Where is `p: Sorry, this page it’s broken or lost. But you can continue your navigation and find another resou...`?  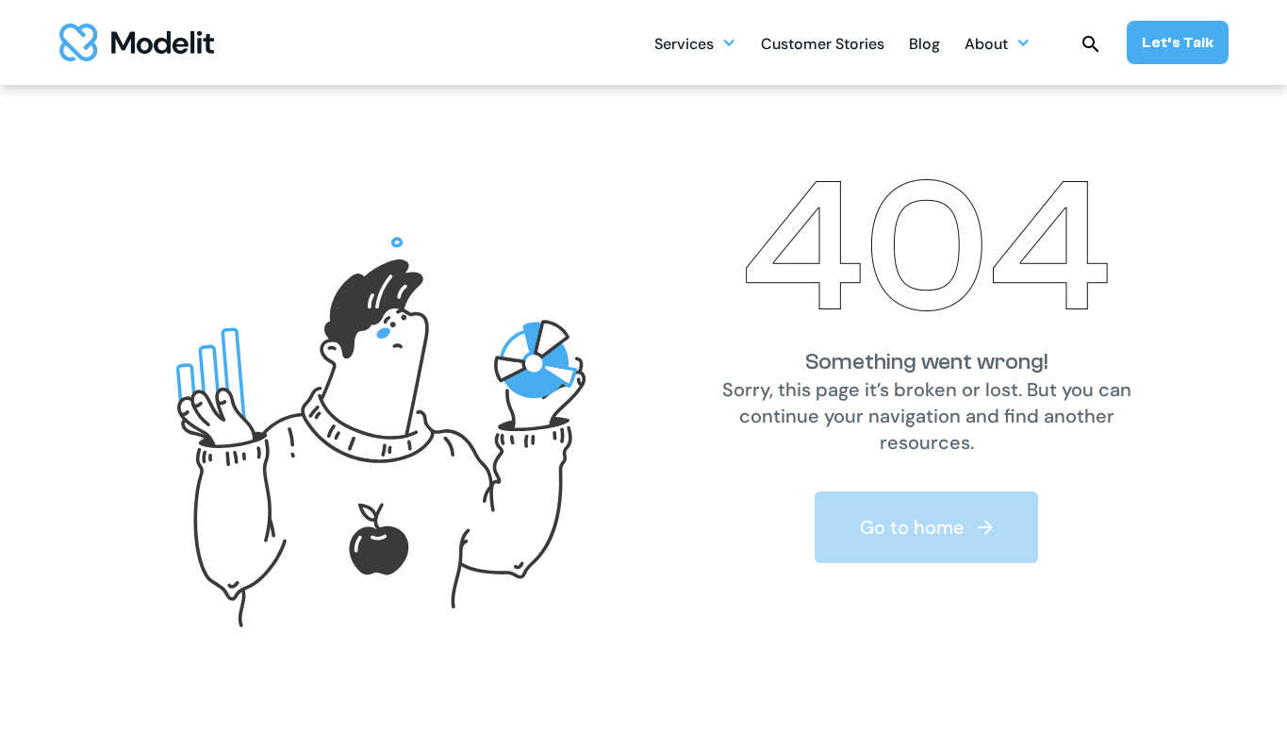
p: Sorry, this page it’s broken or lost. But you can continue your navigation and find another resou... is located at coordinates (927, 416).